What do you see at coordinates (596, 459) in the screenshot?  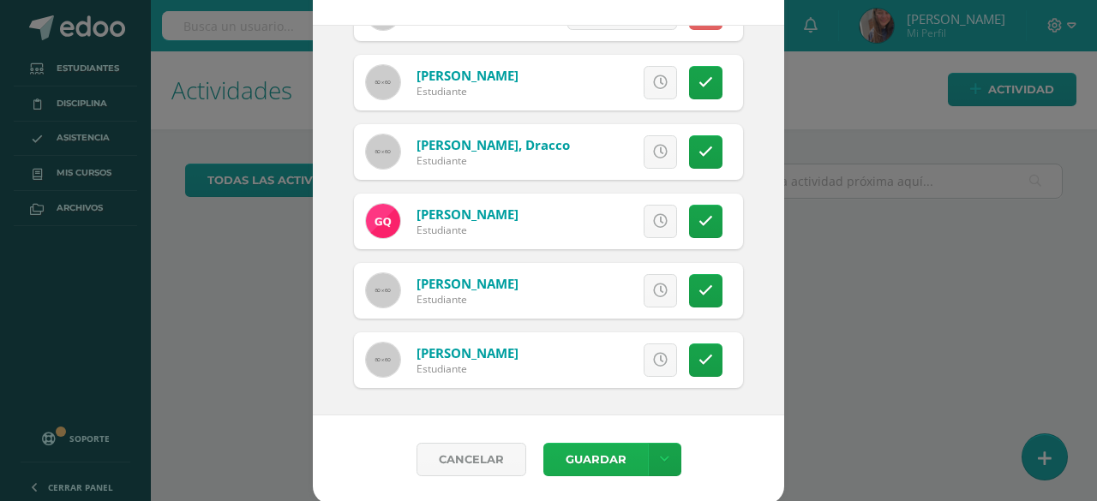 I see `button: Guardar` at bounding box center [596, 459].